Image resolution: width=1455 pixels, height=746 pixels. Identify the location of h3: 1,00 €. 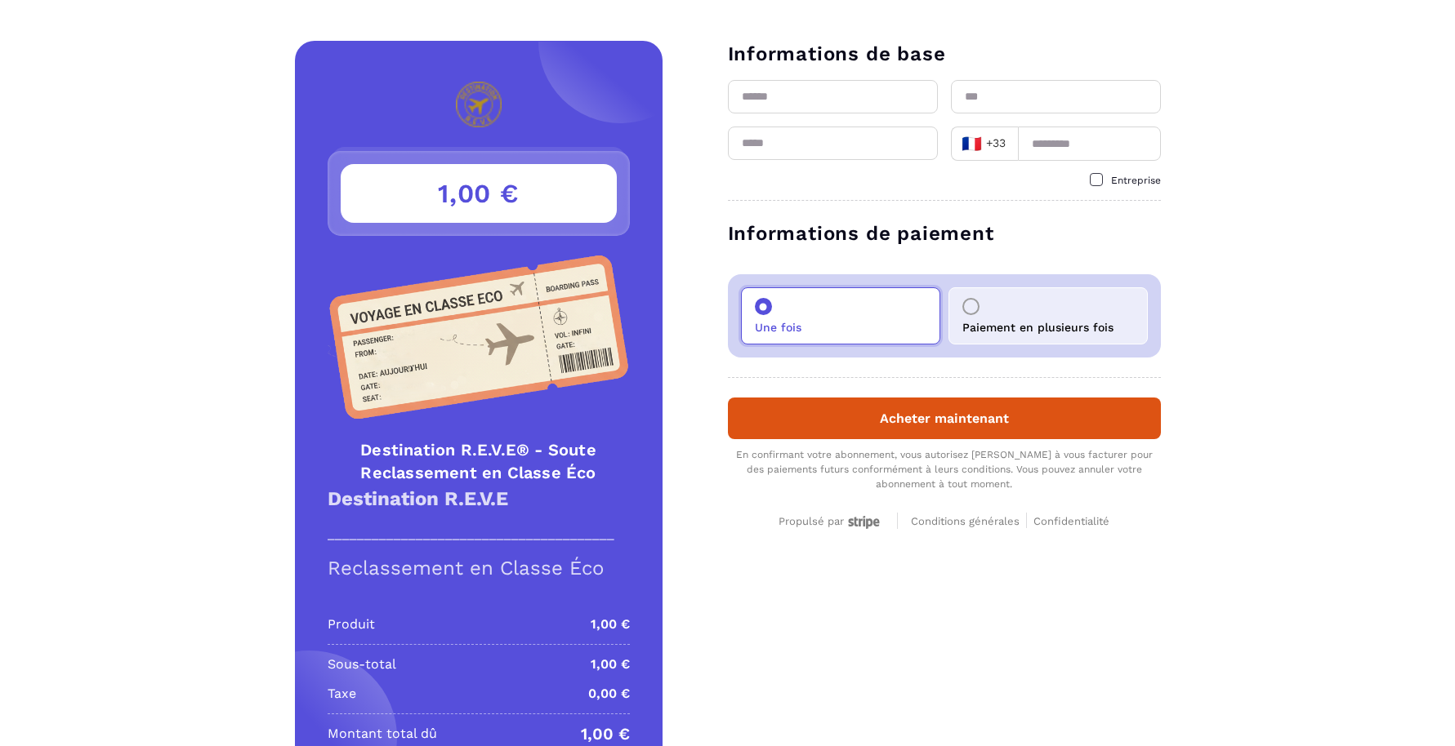
(479, 194).